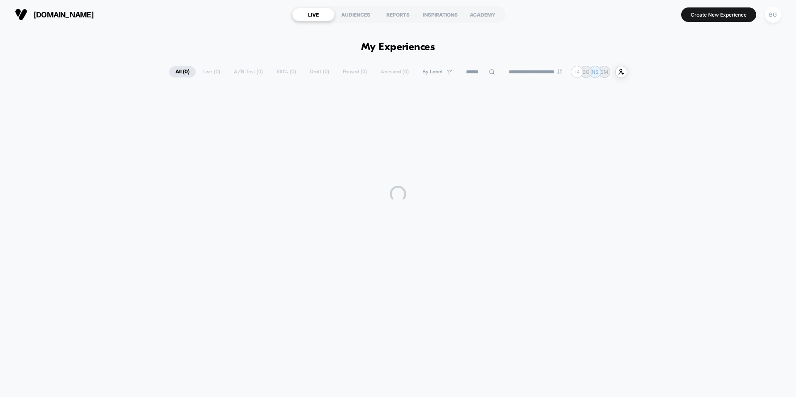  Describe the element at coordinates (356, 15) in the screenshot. I see `div: AUDIENCES` at that location.